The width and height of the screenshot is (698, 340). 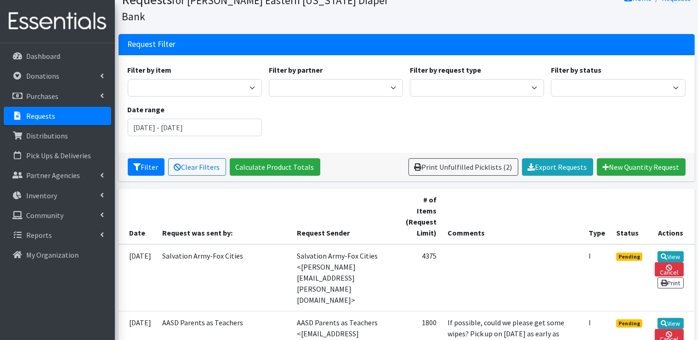 What do you see at coordinates (57, 116) in the screenshot?
I see `a: Requests` at bounding box center [57, 116].